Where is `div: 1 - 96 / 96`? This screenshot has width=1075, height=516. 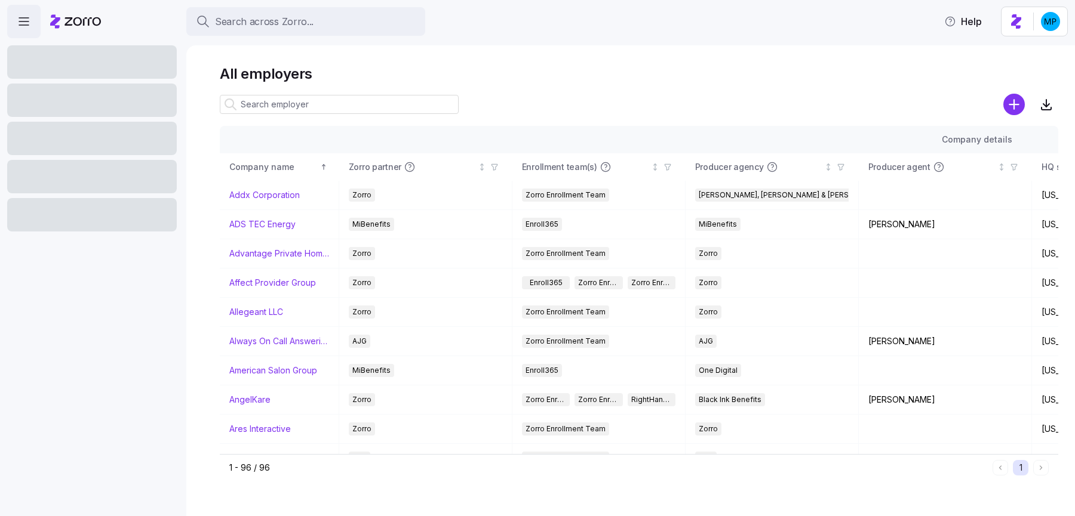
div: 1 - 96 / 96 is located at coordinates (608, 468).